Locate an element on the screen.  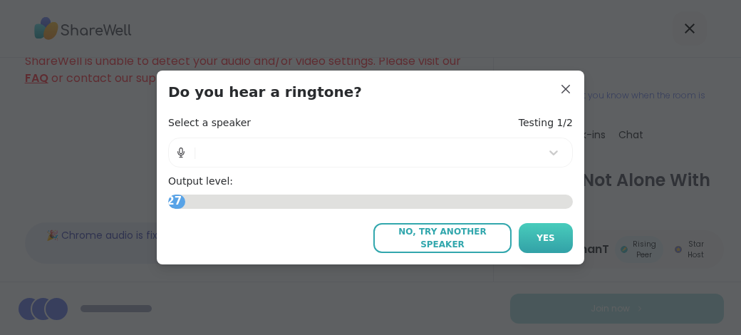
h4: Select a speaker is located at coordinates (210, 123).